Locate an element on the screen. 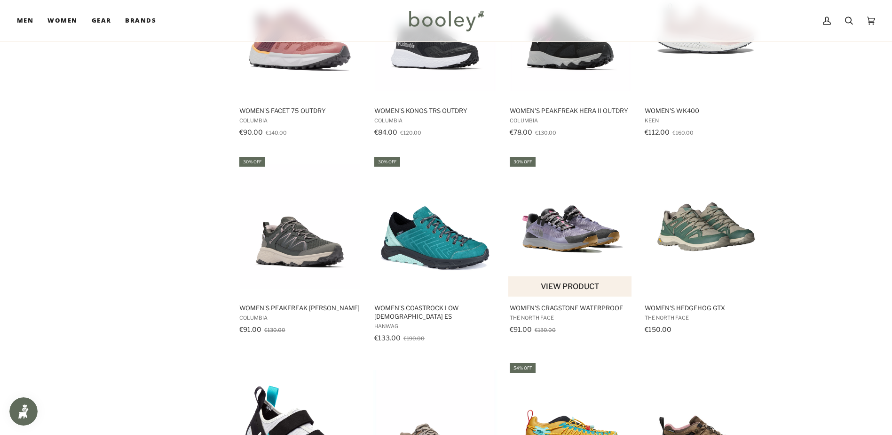 This screenshot has width=892, height=435. button: View product is located at coordinates (570, 286).